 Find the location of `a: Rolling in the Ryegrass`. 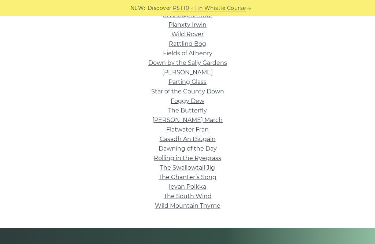

a: Rolling in the Ryegrass is located at coordinates (187, 158).